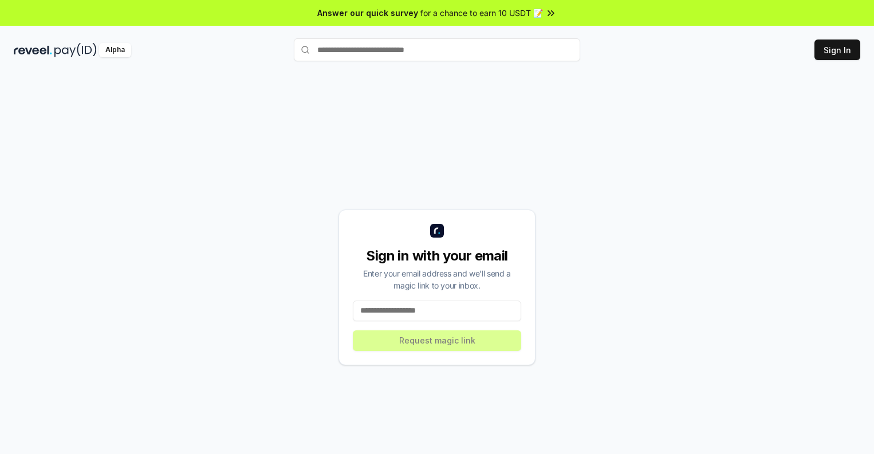 Image resolution: width=874 pixels, height=454 pixels. Describe the element at coordinates (838, 50) in the screenshot. I see `button: Sign In` at that location.